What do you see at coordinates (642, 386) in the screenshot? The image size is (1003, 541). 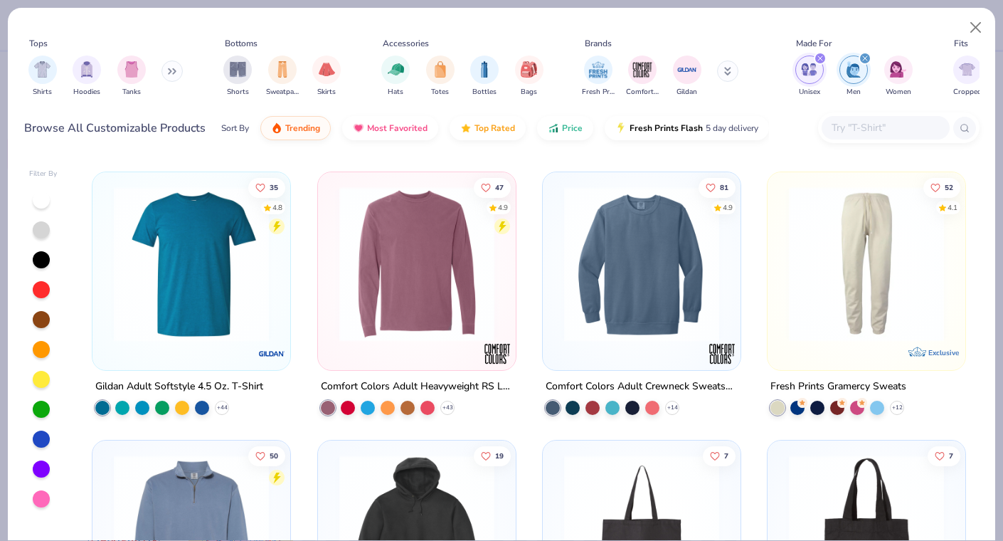 I see `div: Comfort Colors Adult Crewneck Sweatshirt` at bounding box center [642, 386].